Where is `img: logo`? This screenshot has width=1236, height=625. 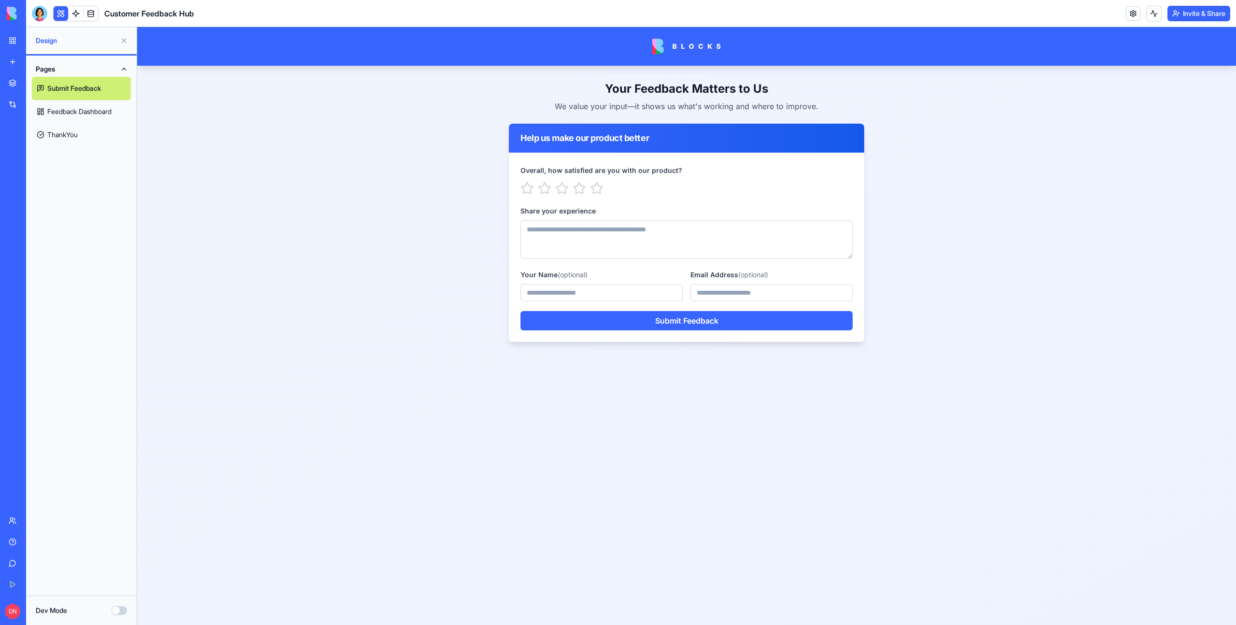
img: logo is located at coordinates (37, 14).